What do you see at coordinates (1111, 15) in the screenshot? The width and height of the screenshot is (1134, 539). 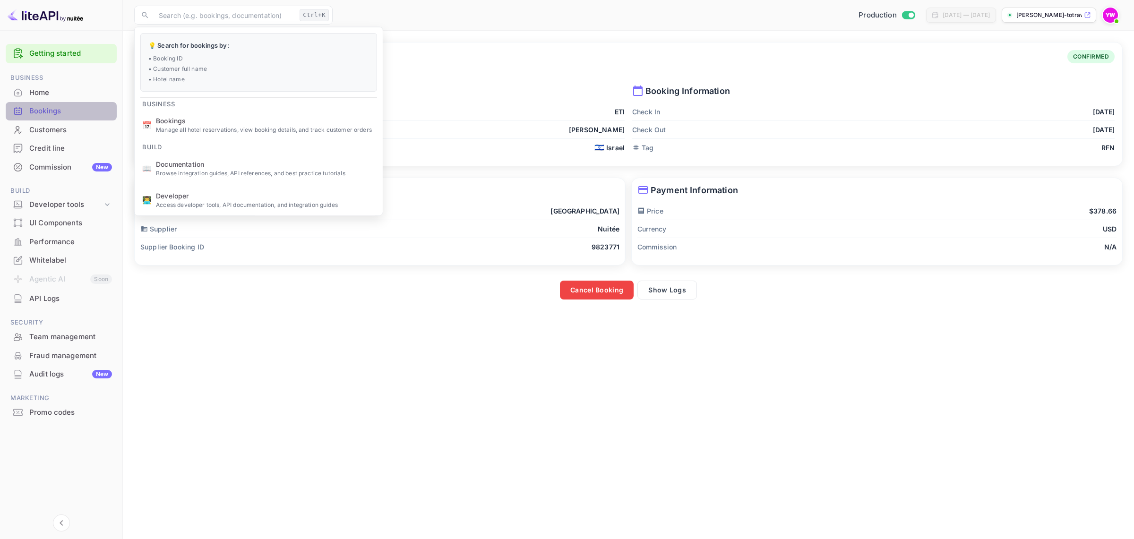 I see `img: Yahav Winkler` at bounding box center [1111, 15].